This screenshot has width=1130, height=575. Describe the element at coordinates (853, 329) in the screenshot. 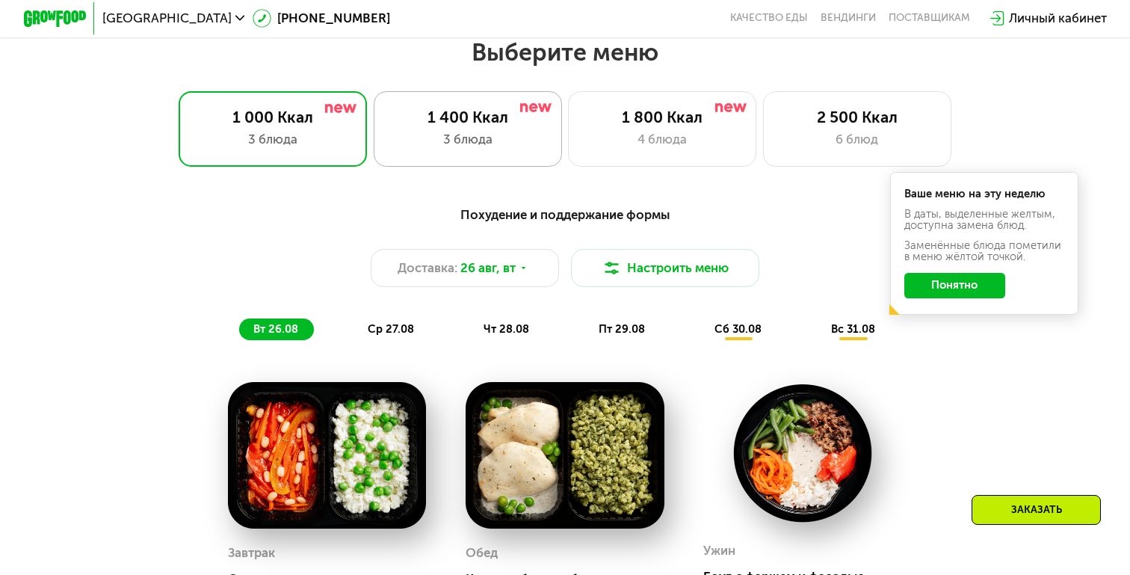

I see `span: вс 31.08` at that location.